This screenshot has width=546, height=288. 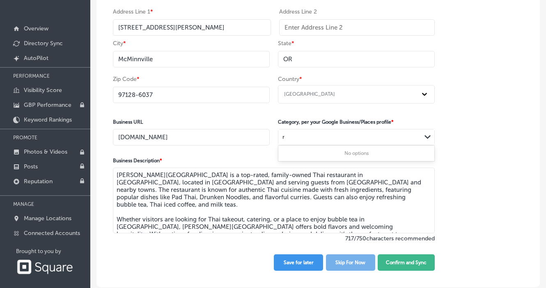 What do you see at coordinates (48, 218) in the screenshot?
I see `p: Manage Locations` at bounding box center [48, 218].